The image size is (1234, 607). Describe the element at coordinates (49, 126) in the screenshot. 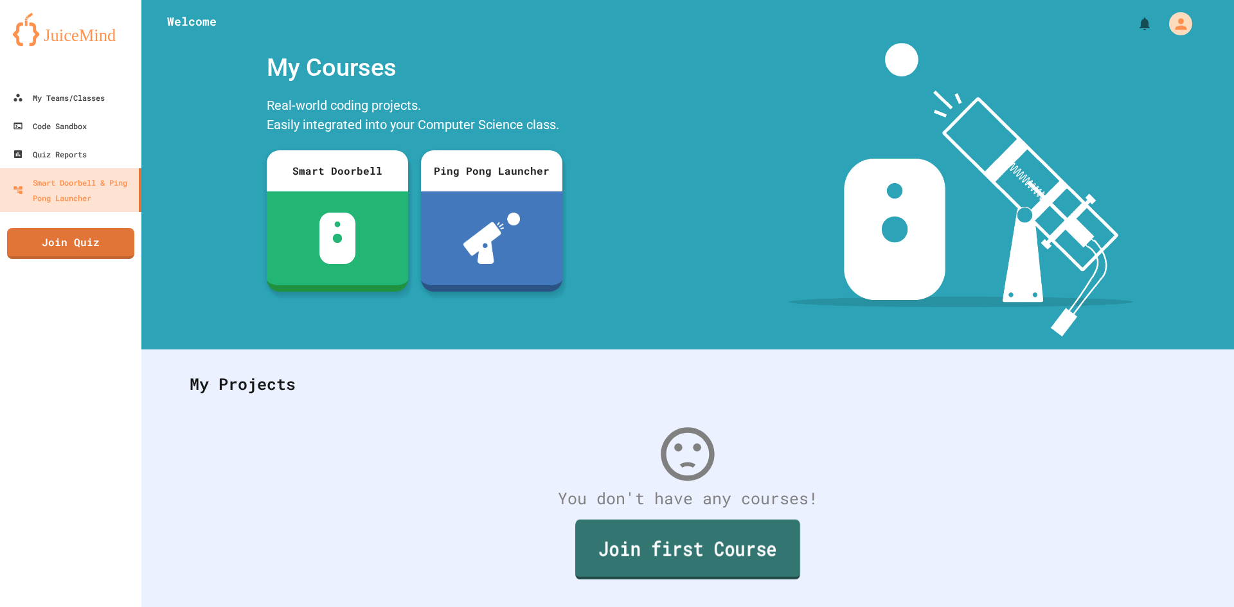

I see `div: Code Sandbox` at that location.